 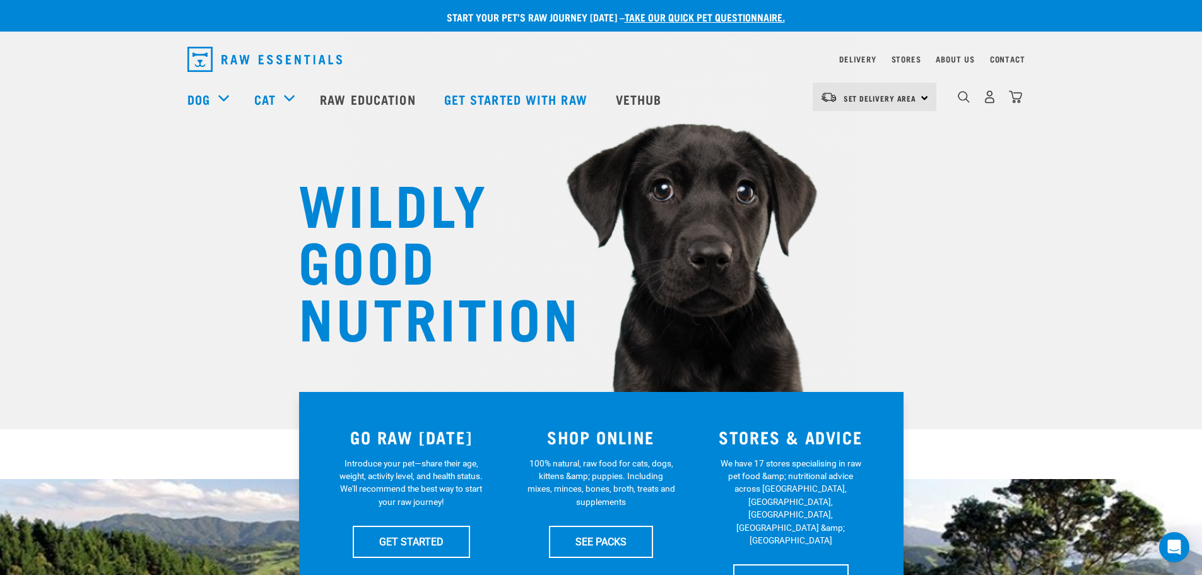 I want to click on img: home-icon-1@2x.png, so click(x=963, y=97).